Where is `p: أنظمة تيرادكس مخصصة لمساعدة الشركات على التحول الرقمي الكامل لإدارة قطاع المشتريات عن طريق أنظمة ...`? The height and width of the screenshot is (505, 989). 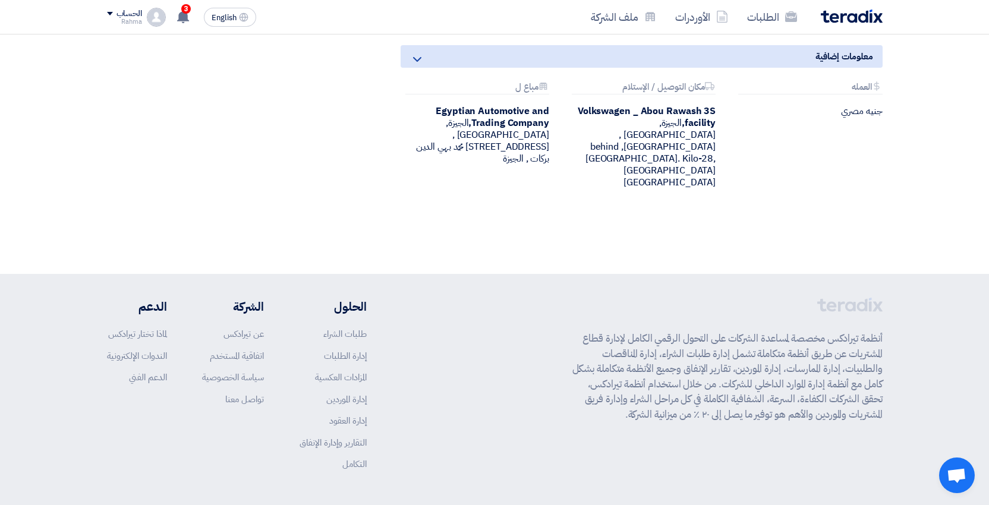 p: أنظمة تيرادكس مخصصة لمساعدة الشركات على التحول الرقمي الكامل لإدارة قطاع المشتريات عن طريق أنظمة ... is located at coordinates (728, 376).